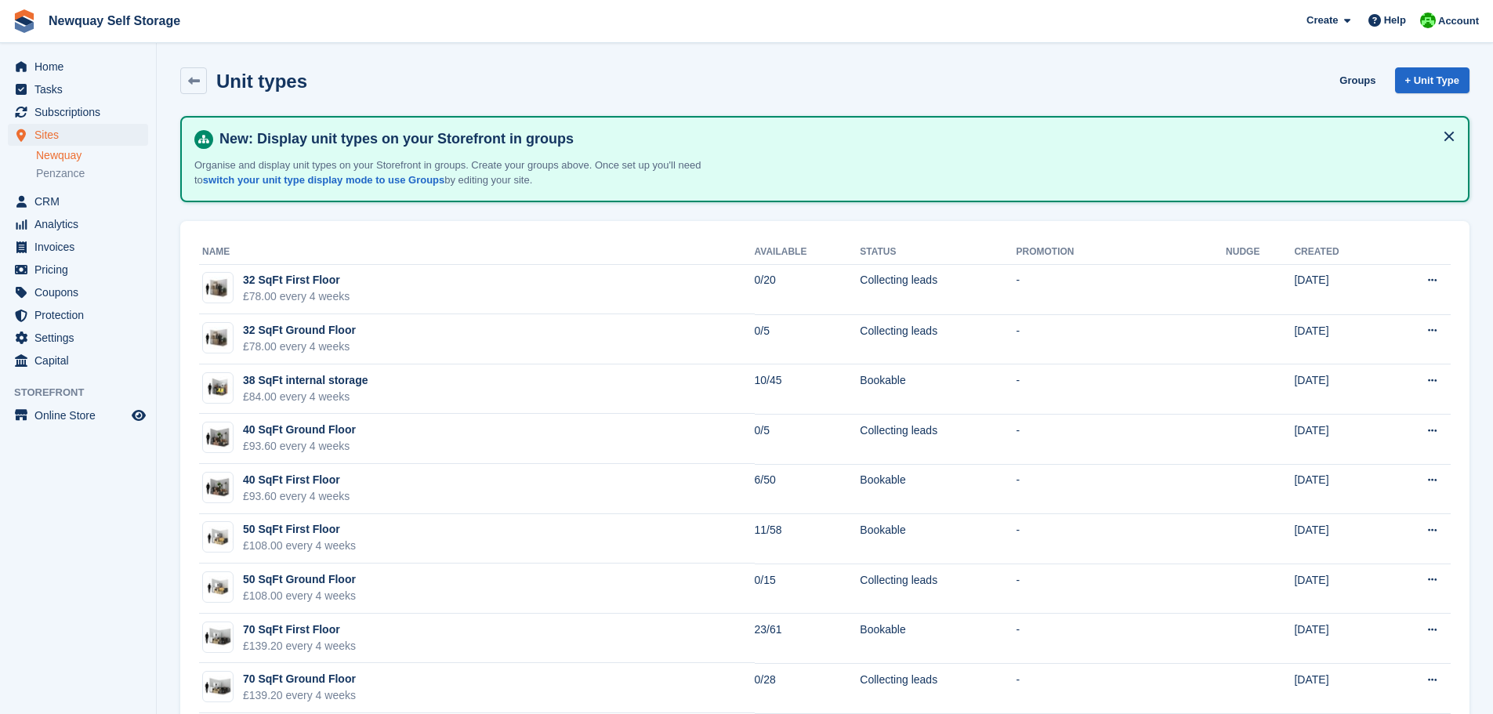 The width and height of the screenshot is (1493, 714). I want to click on td: 0/28, so click(807, 688).